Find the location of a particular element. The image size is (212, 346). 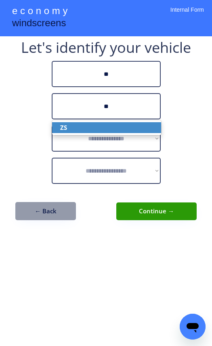

div: Let's identify your vehicle is located at coordinates (106, 48).